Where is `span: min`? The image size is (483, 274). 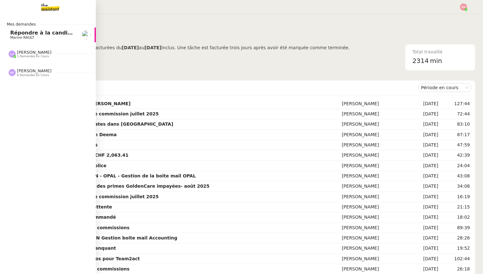 span: min is located at coordinates (436, 61).